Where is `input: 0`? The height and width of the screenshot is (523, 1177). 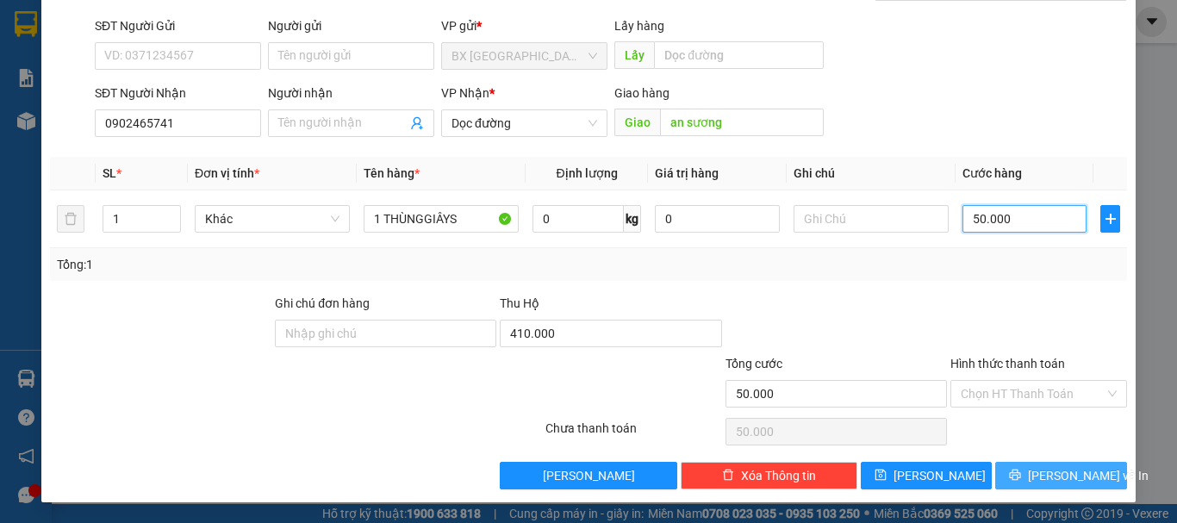
input: 0 is located at coordinates (717, 219).